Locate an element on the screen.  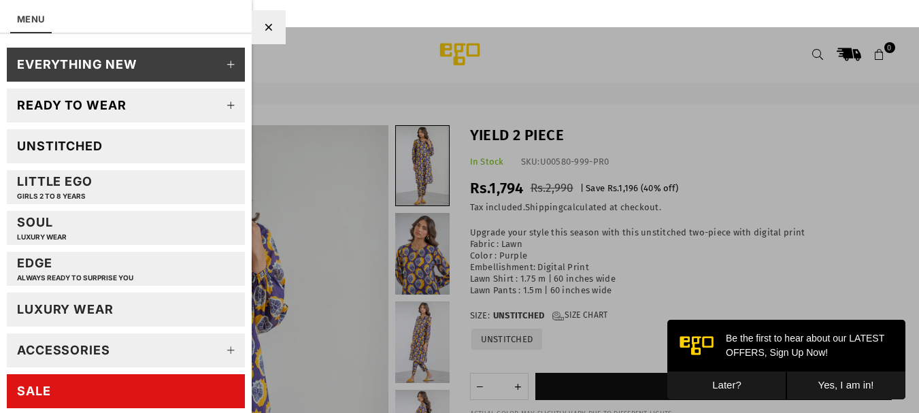
div: Accessories is located at coordinates (63, 350).